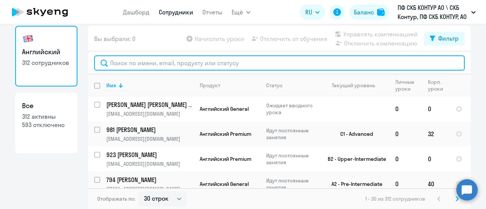  What do you see at coordinates (279, 63) in the screenshot?
I see `input: Поиск по имени, email, продукту или статусу` at bounding box center [279, 63].